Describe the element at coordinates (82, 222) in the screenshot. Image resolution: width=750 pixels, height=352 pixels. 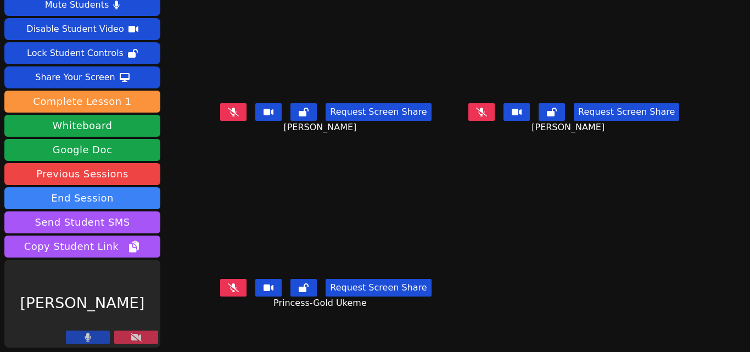
I see `button: Send Student SMS` at that location.